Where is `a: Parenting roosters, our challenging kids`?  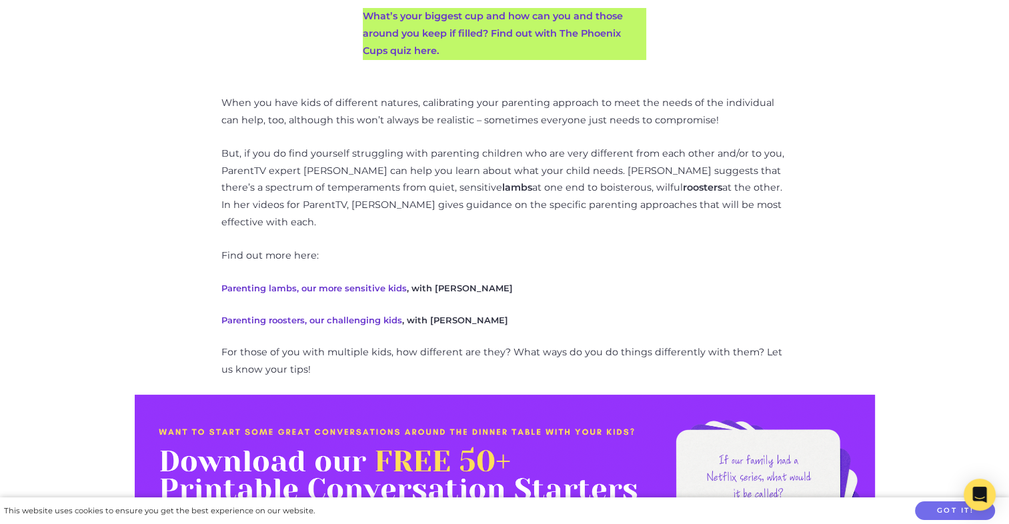
a: Parenting roosters, our challenging kids is located at coordinates (311, 320).